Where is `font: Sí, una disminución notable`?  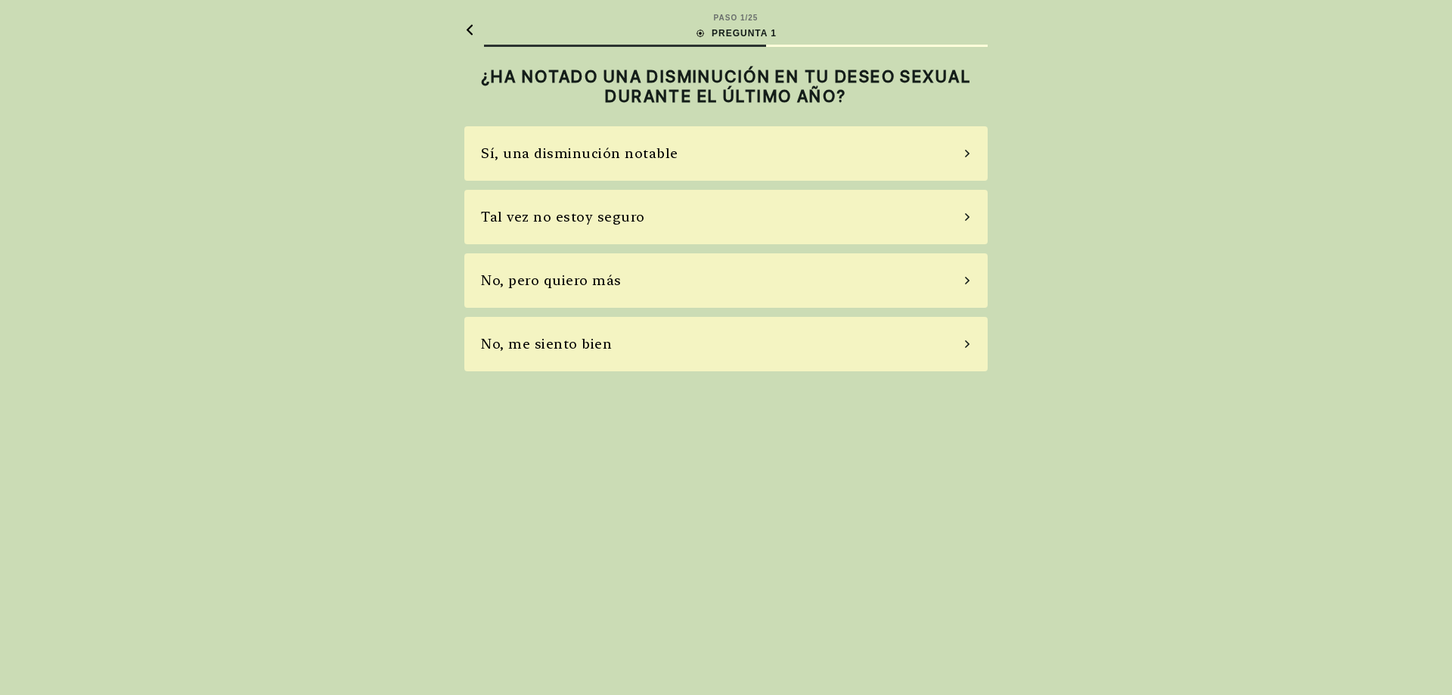 font: Sí, una disminución notable is located at coordinates (579, 153).